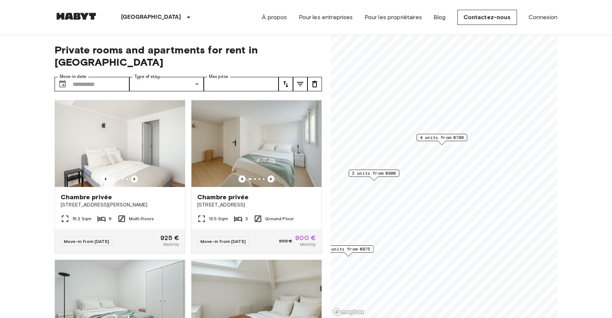 Image resolution: width=612 pixels, height=318 pixels. What do you see at coordinates (487, 17) in the screenshot?
I see `a: Contactez-nous` at bounding box center [487, 17].